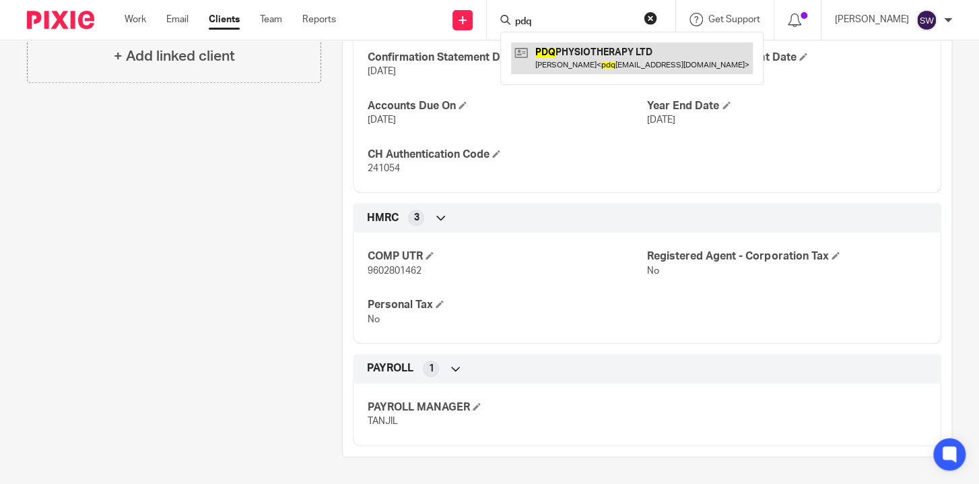 The height and width of the screenshot is (484, 979). Describe the element at coordinates (507, 57) in the screenshot. I see `h4: Confirmation Statement Due` at that location.